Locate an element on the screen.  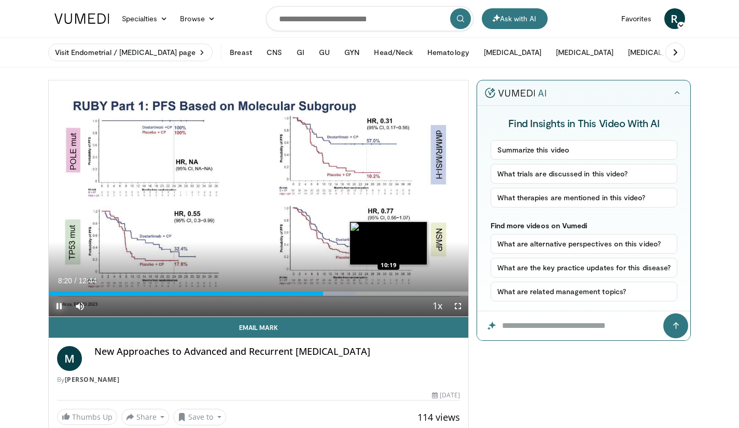
button: Hematology is located at coordinates (448, 52).